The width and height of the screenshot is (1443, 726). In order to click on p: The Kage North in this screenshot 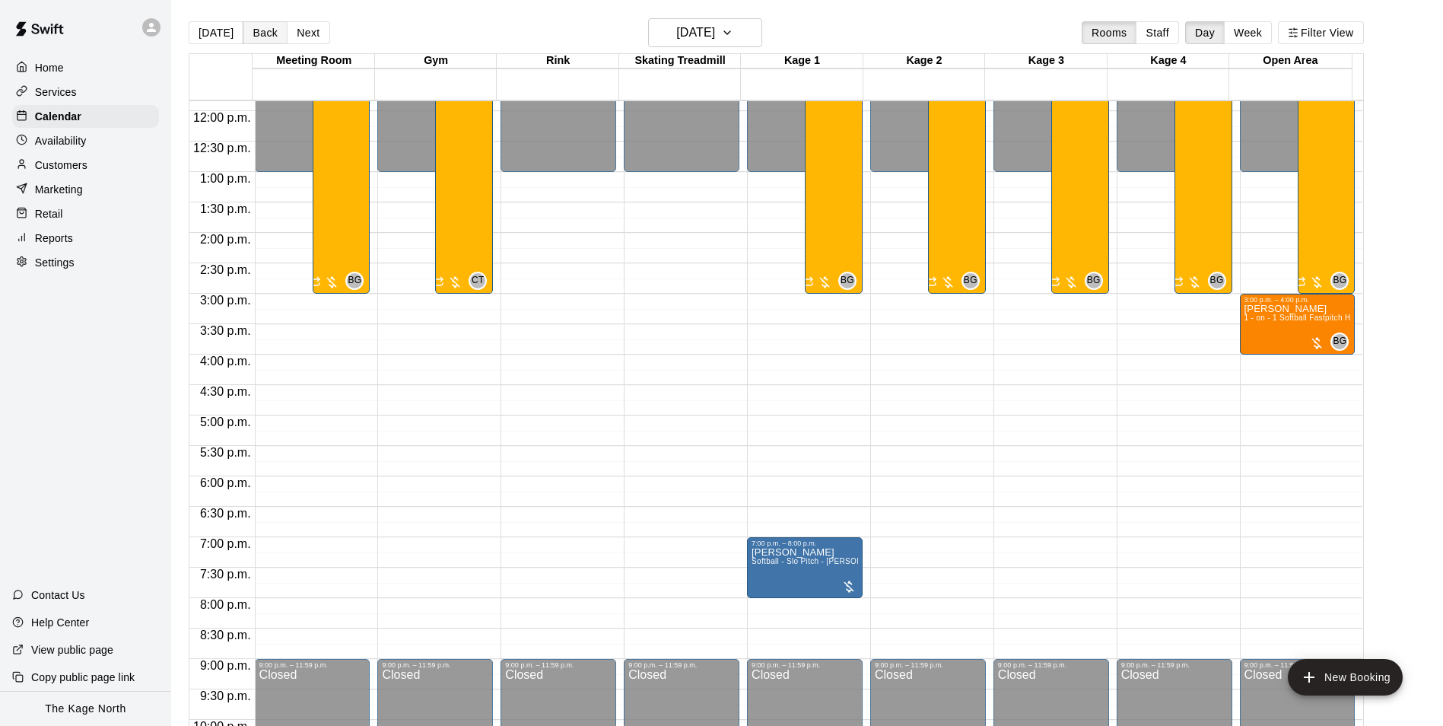, I will do `click(85, 708)`.